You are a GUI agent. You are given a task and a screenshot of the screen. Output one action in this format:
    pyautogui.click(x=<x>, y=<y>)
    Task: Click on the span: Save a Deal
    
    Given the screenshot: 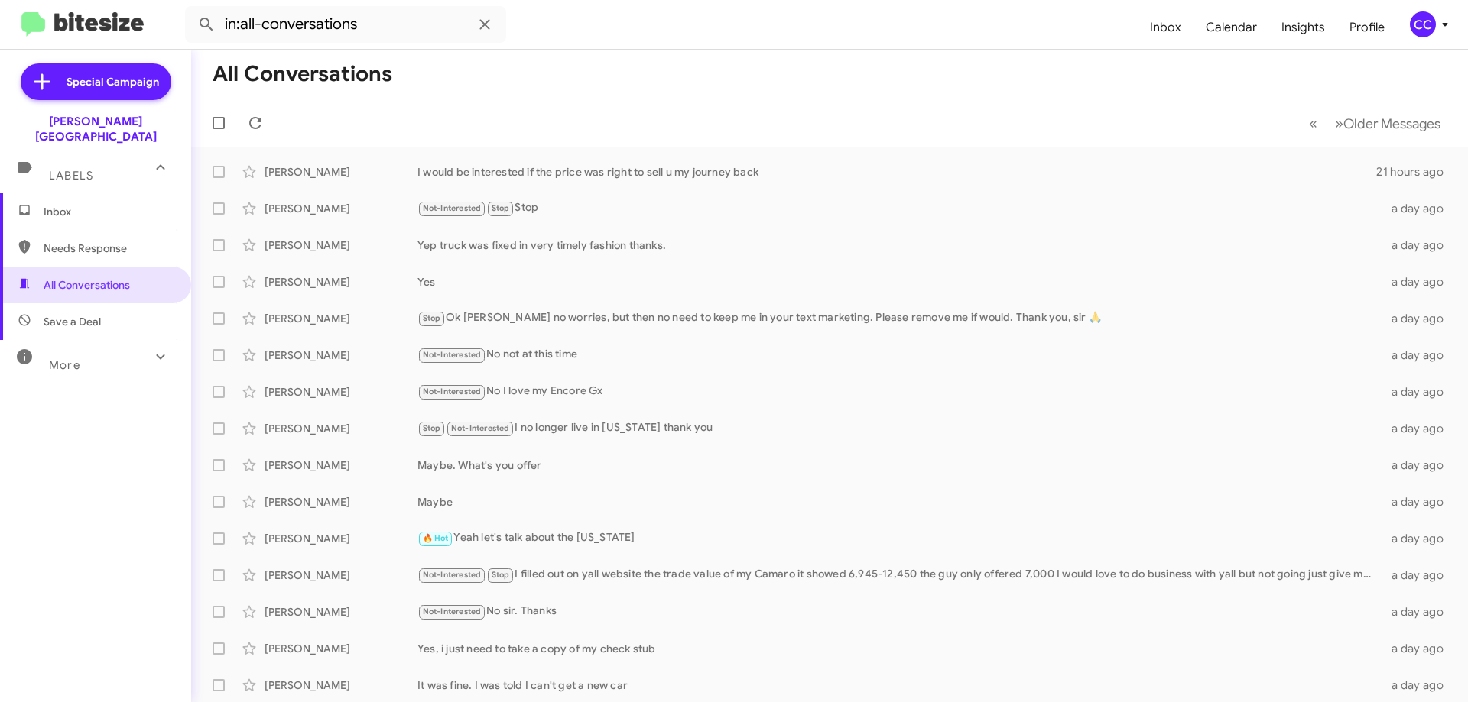 What is the action you would take?
    pyautogui.click(x=72, y=322)
    